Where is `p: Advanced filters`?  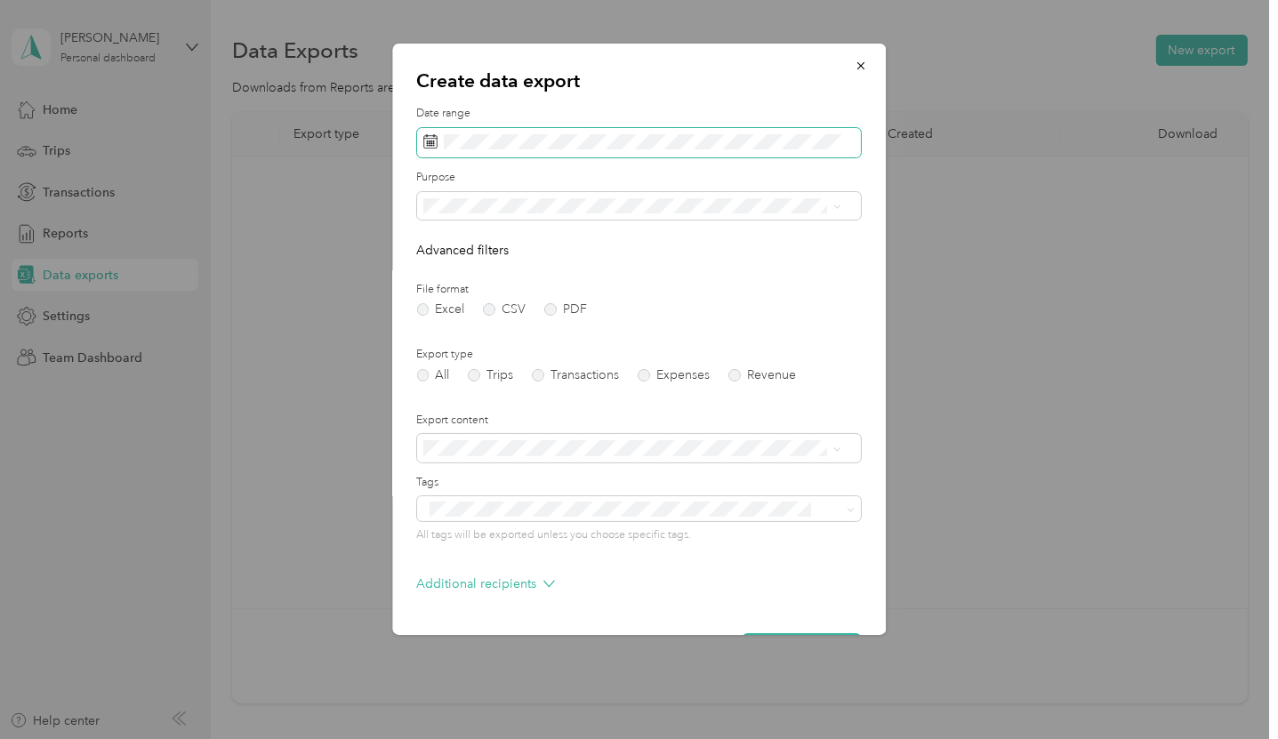
p: Advanced filters is located at coordinates (639, 250).